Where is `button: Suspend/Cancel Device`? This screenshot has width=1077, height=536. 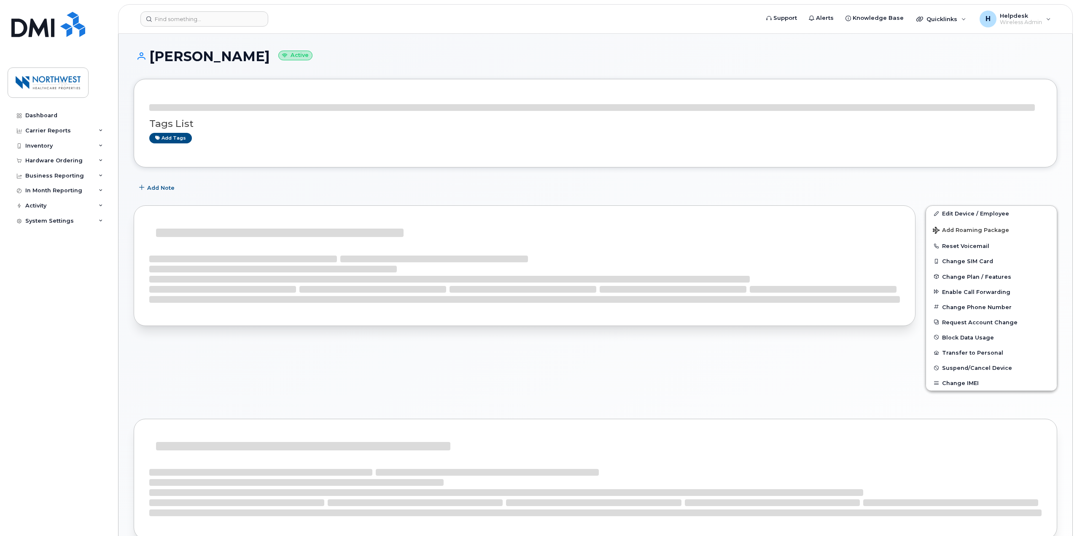 button: Suspend/Cancel Device is located at coordinates (992, 368).